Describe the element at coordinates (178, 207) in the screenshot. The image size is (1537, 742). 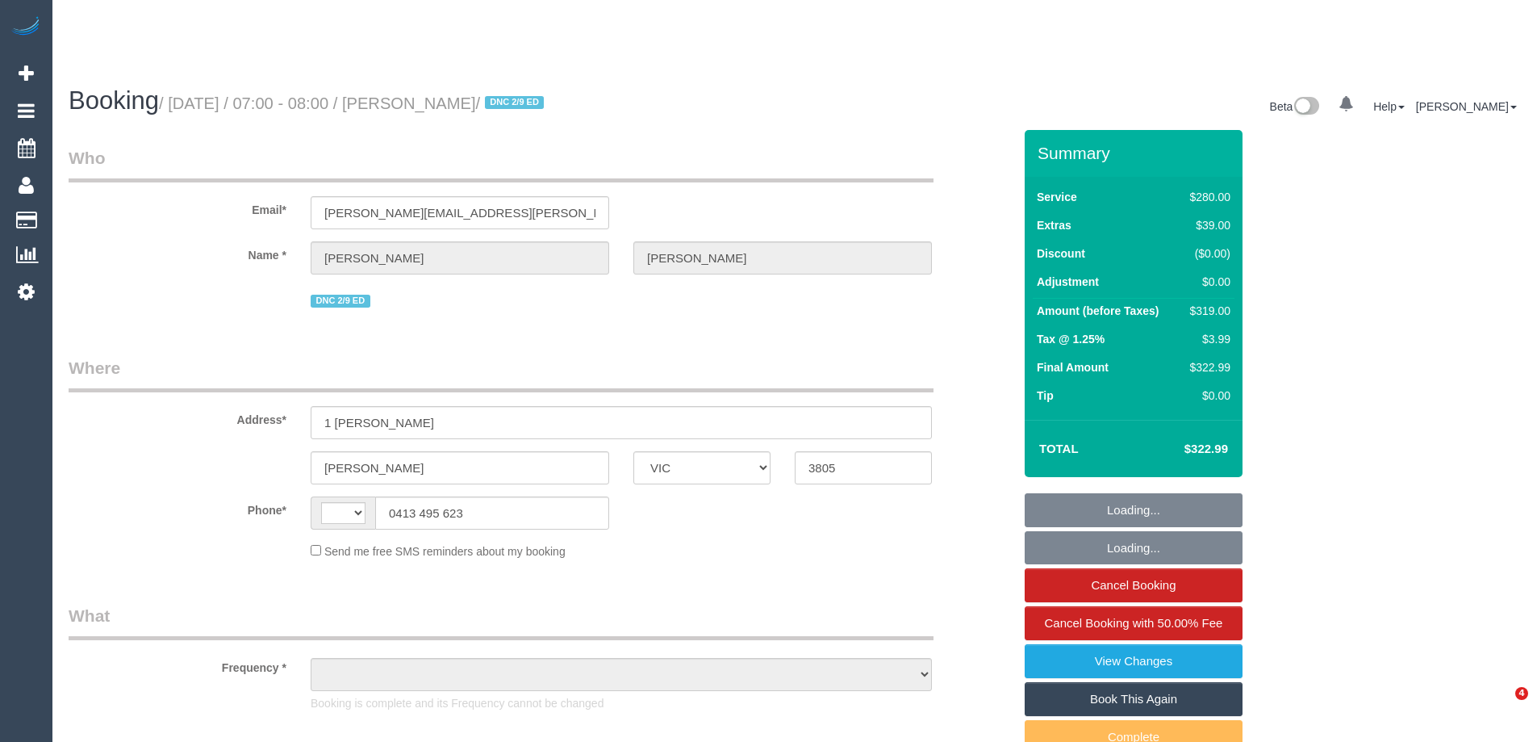
I see `label: Email*` at that location.